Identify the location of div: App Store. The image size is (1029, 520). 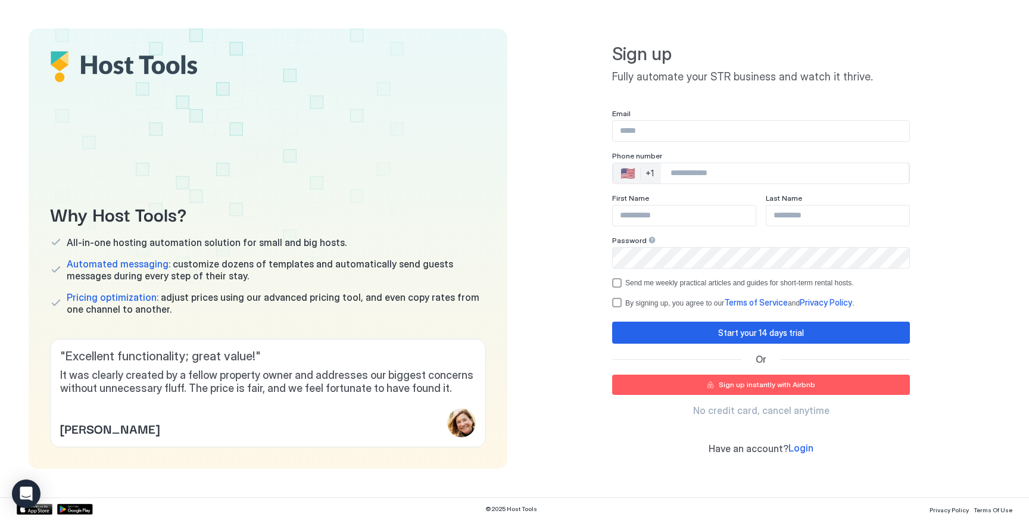
(35, 509).